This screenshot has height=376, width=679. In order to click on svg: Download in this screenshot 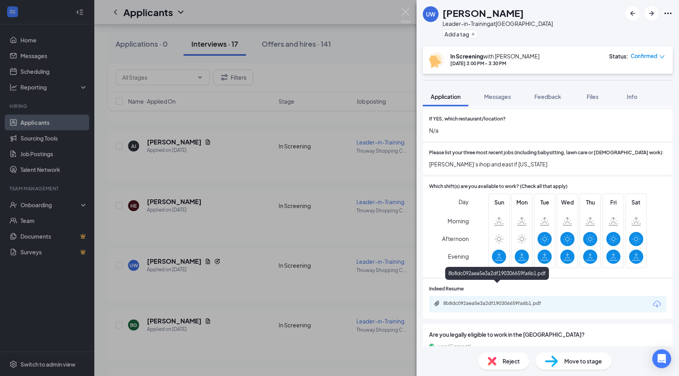, I will do `click(657, 304)`.